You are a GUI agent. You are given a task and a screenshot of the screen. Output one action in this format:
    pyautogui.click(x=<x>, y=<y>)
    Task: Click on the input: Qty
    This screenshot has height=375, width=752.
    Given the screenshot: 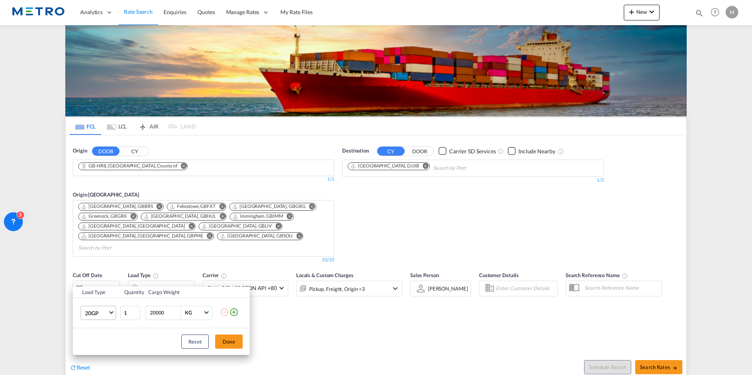 What is the action you would take?
    pyautogui.click(x=130, y=313)
    